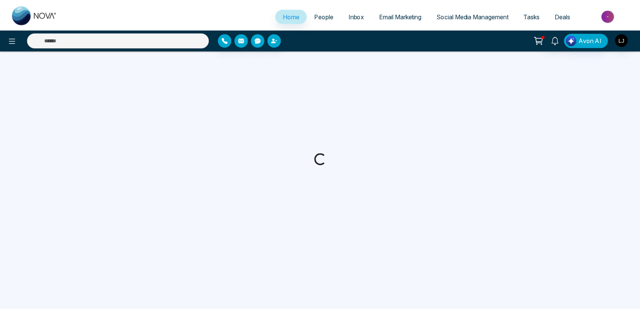  Describe the element at coordinates (403, 16) in the screenshot. I see `span: Email Marketing` at that location.